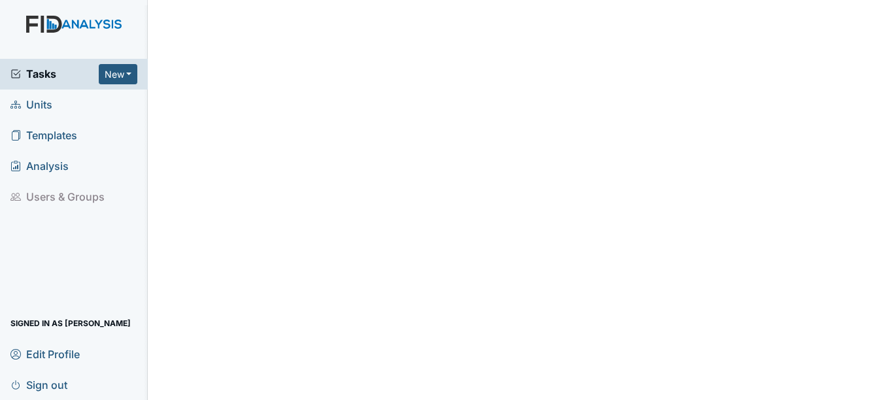 The width and height of the screenshot is (888, 400). I want to click on button: New, so click(118, 74).